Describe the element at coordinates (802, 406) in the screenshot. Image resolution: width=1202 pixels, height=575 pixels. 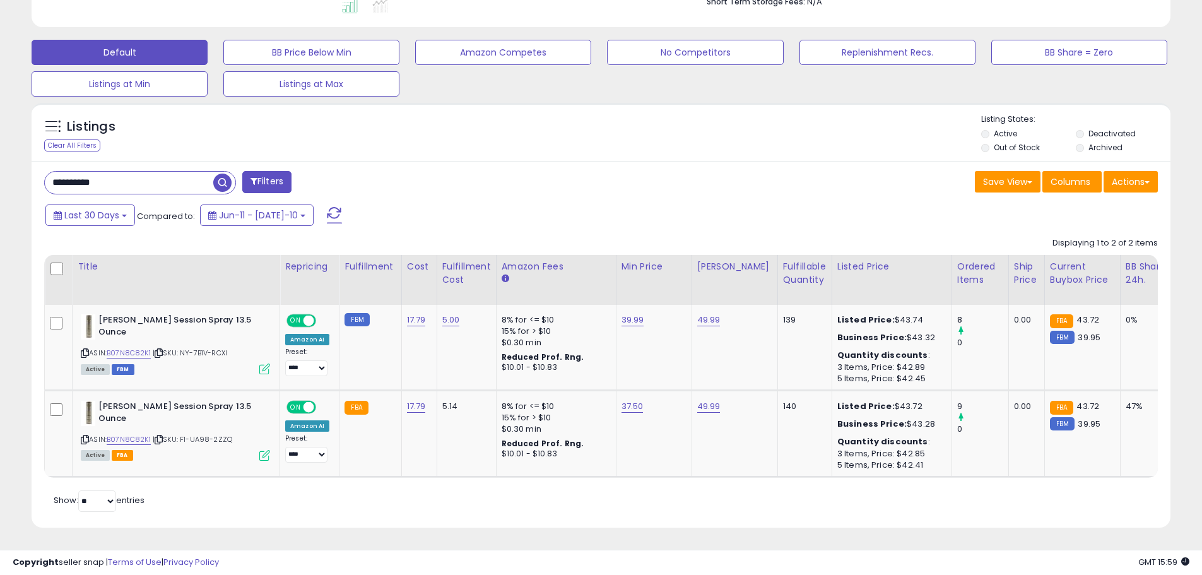
I see `div: 140` at that location.